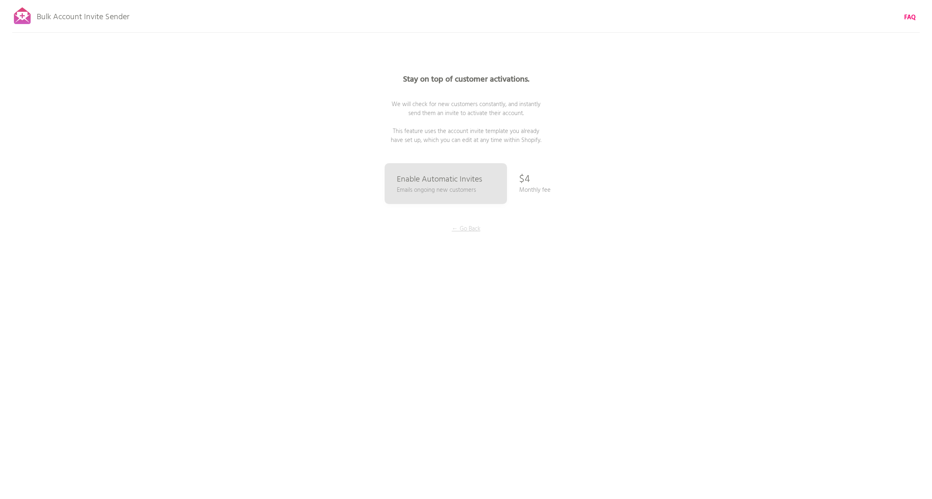 This screenshot has width=932, height=499. What do you see at coordinates (524, 179) in the screenshot?
I see `p: $4` at bounding box center [524, 179].